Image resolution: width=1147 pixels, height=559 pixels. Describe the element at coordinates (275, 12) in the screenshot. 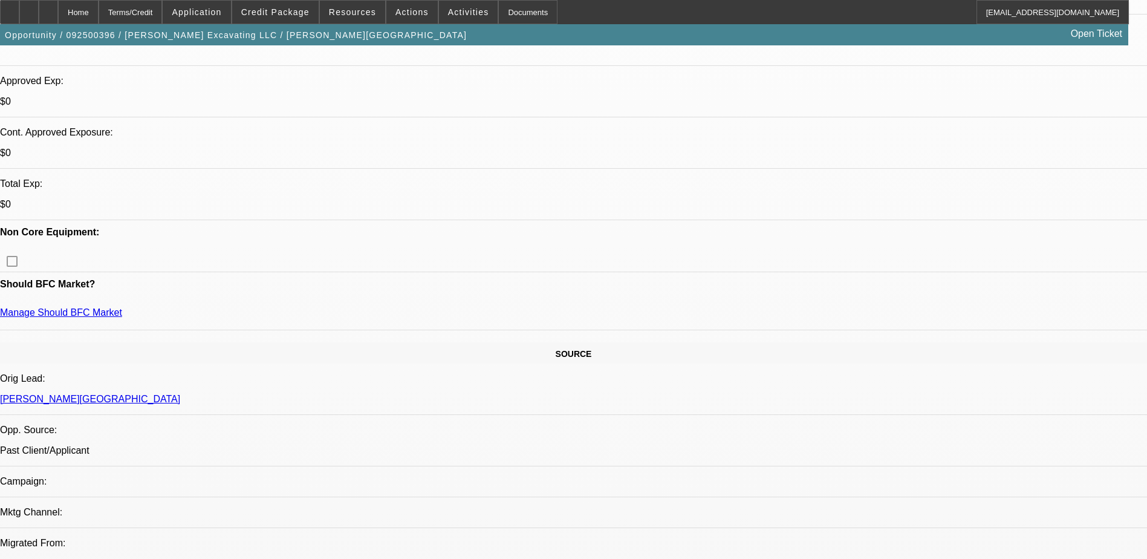

I see `span: Credit Package` at that location.